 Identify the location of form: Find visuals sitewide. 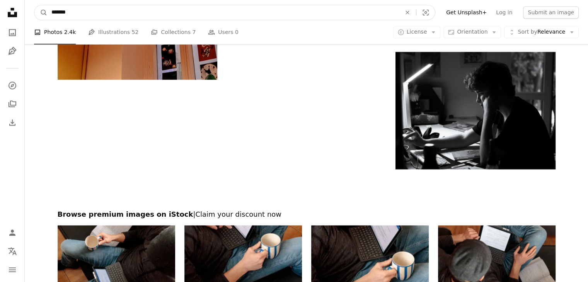
(235, 12).